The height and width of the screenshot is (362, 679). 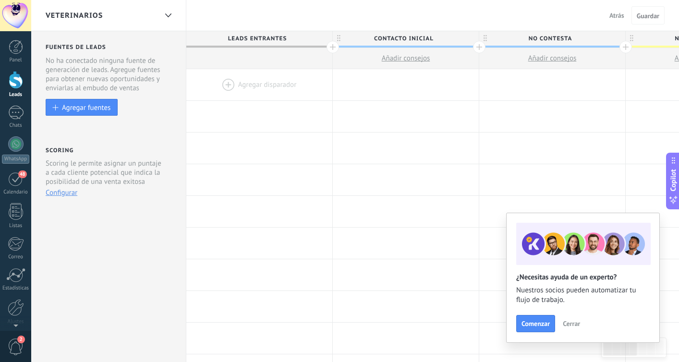 What do you see at coordinates (110, 47) in the screenshot?
I see `h2: Fuentes de leads` at bounding box center [110, 47].